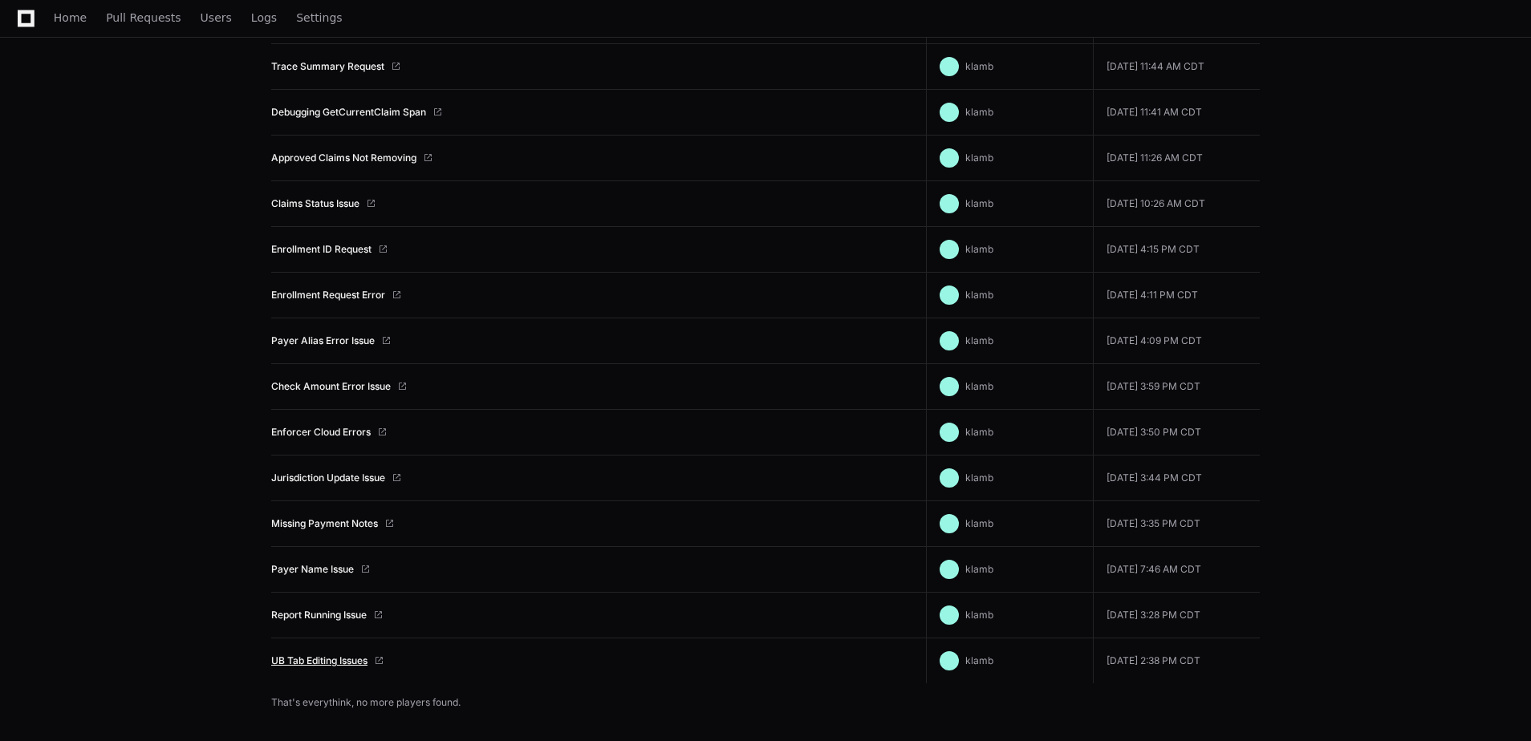 The height and width of the screenshot is (741, 1531). Describe the element at coordinates (319, 661) in the screenshot. I see `a: UB Tab Editing Issues` at that location.